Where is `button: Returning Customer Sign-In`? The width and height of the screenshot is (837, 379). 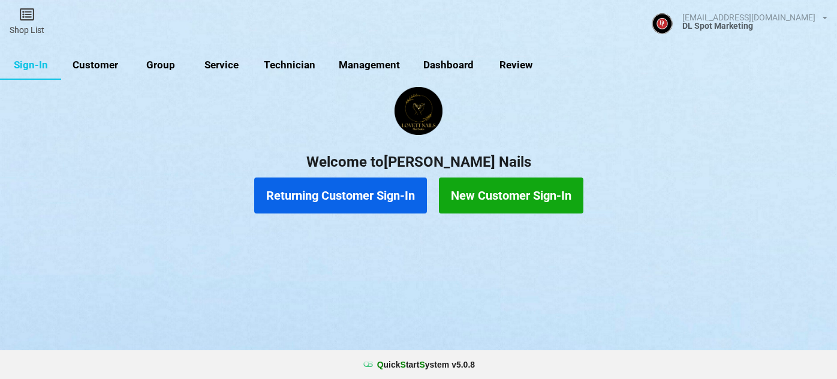 button: Returning Customer Sign-In is located at coordinates (341, 195).